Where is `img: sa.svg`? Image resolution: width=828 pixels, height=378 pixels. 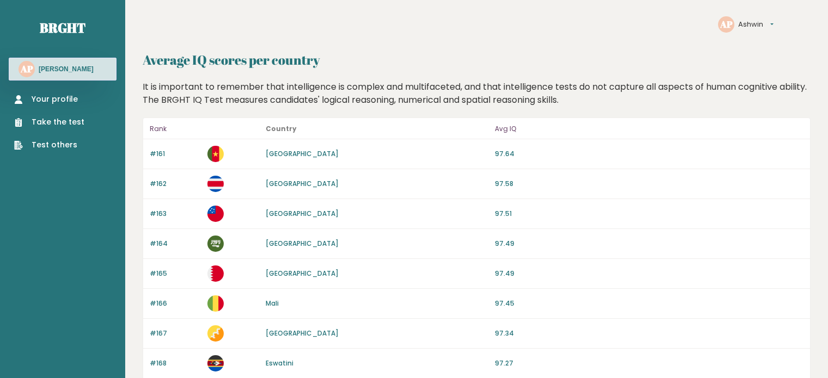 img: sa.svg is located at coordinates (216, 244).